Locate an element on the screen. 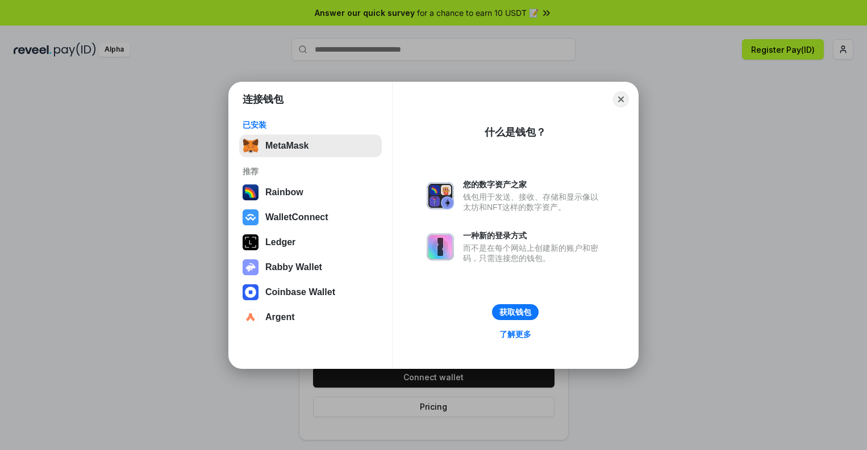  div: 一种新的登录方式 is located at coordinates (533, 236).